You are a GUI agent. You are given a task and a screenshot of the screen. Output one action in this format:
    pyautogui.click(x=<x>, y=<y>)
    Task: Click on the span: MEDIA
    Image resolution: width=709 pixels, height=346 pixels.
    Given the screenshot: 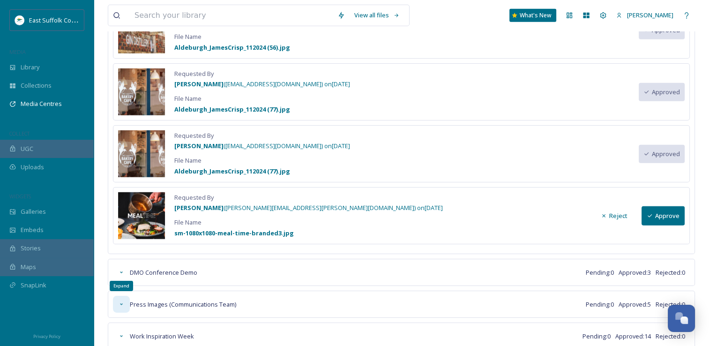 What is the action you would take?
    pyautogui.click(x=17, y=52)
    